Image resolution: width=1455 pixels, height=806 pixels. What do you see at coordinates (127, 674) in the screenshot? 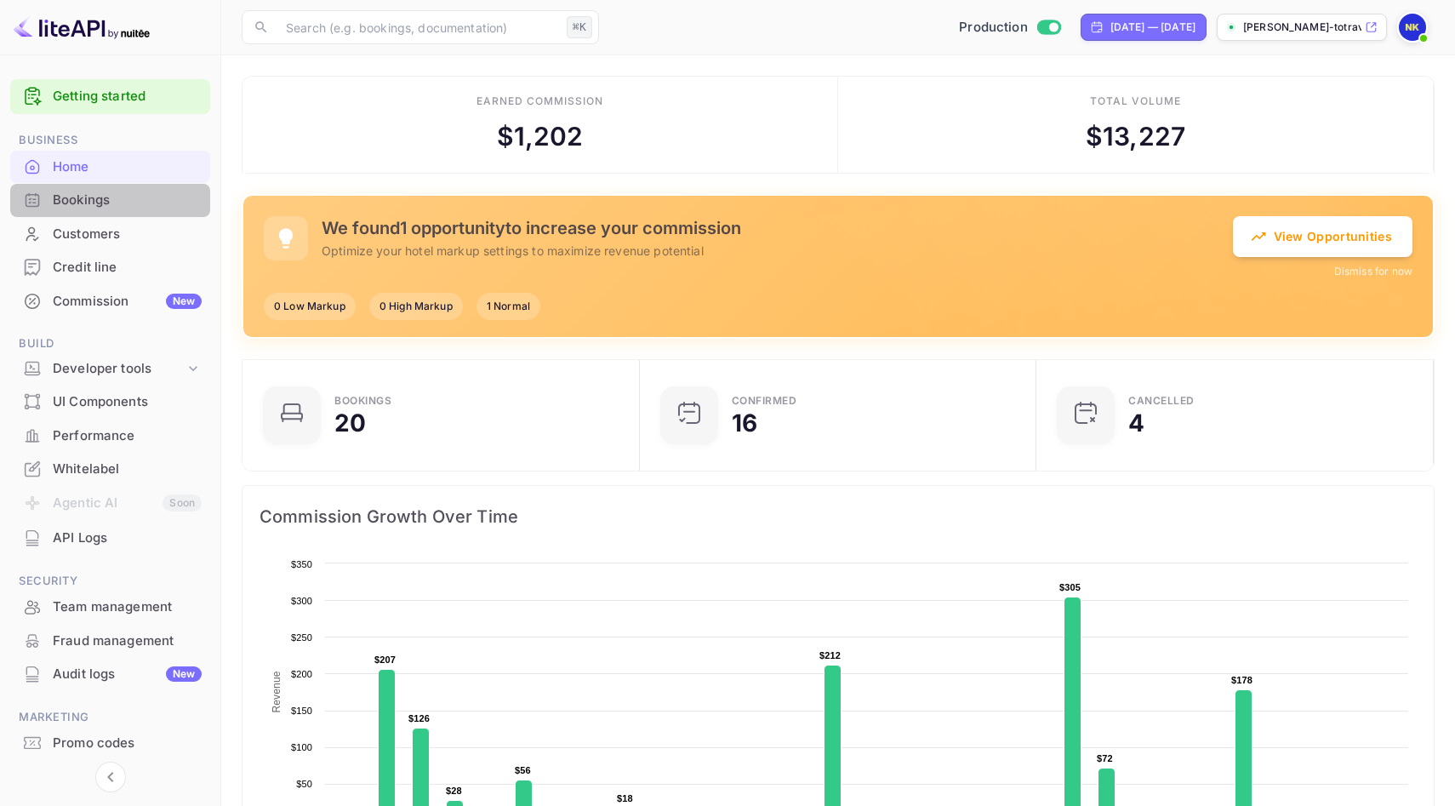
I see `div: Audit logs` at bounding box center [127, 674].